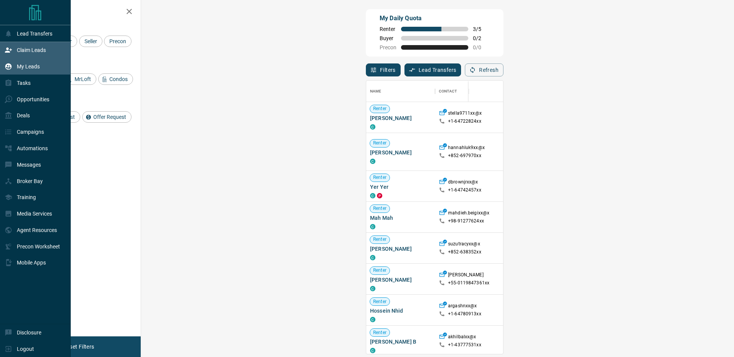 The image size is (734, 357). I want to click on p: +1- 64780913xx, so click(465, 314).